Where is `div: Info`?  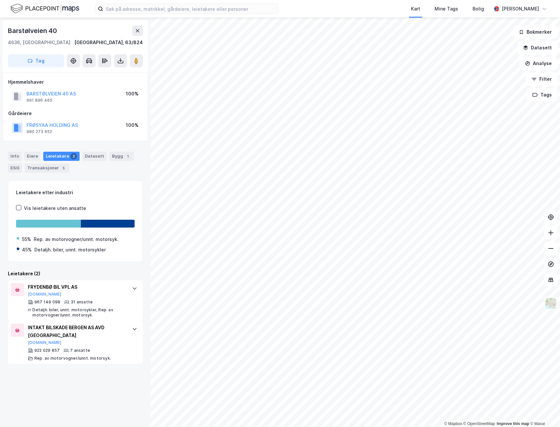 div: Info is located at coordinates (15, 156).